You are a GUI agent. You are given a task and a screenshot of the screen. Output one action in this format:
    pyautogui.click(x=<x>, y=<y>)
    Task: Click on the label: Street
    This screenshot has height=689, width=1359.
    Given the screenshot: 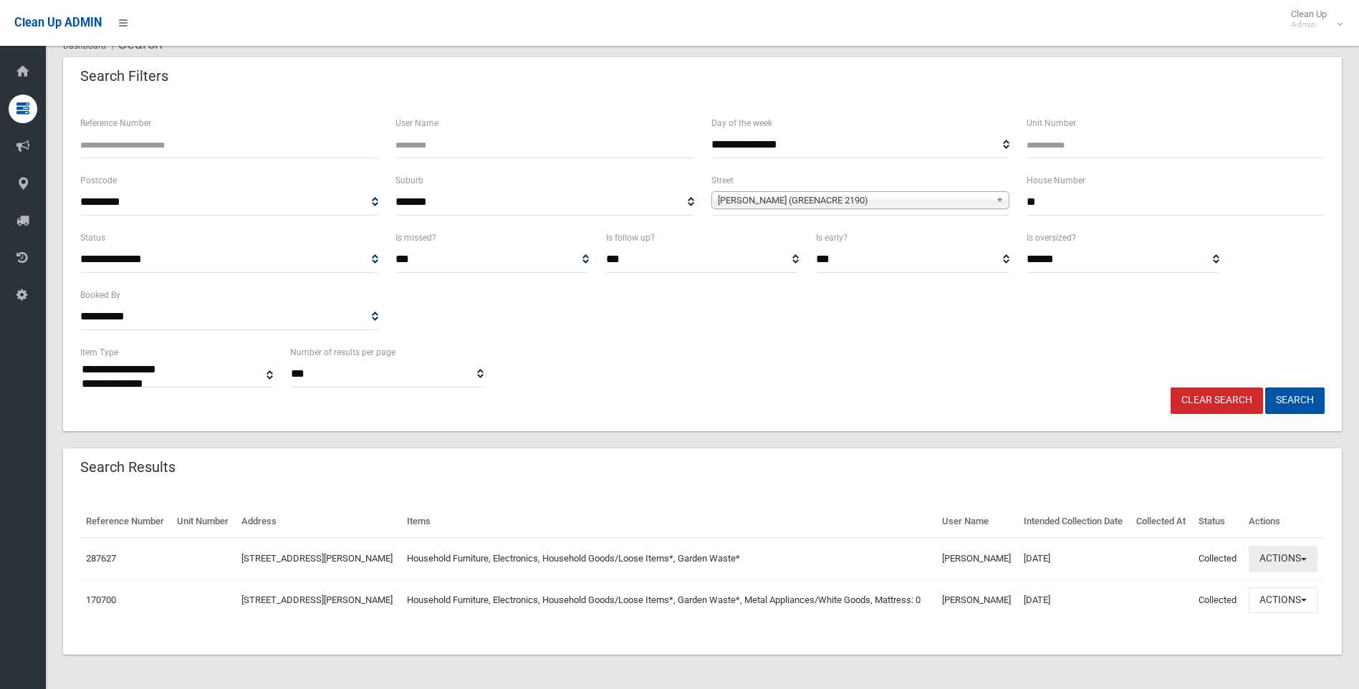 What is the action you would take?
    pyautogui.click(x=722, y=180)
    